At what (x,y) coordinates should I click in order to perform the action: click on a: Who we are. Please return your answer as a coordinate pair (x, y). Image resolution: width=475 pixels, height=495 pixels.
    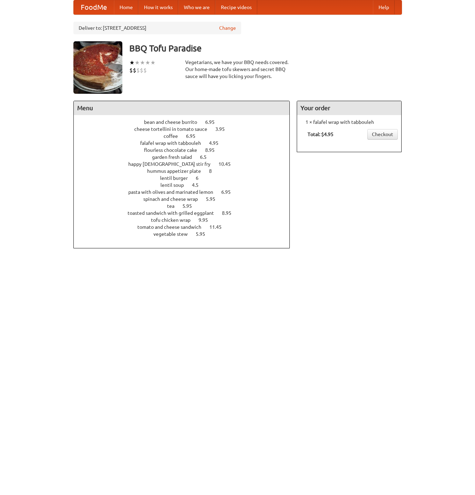
    Looking at the image, I should click on (197, 7).